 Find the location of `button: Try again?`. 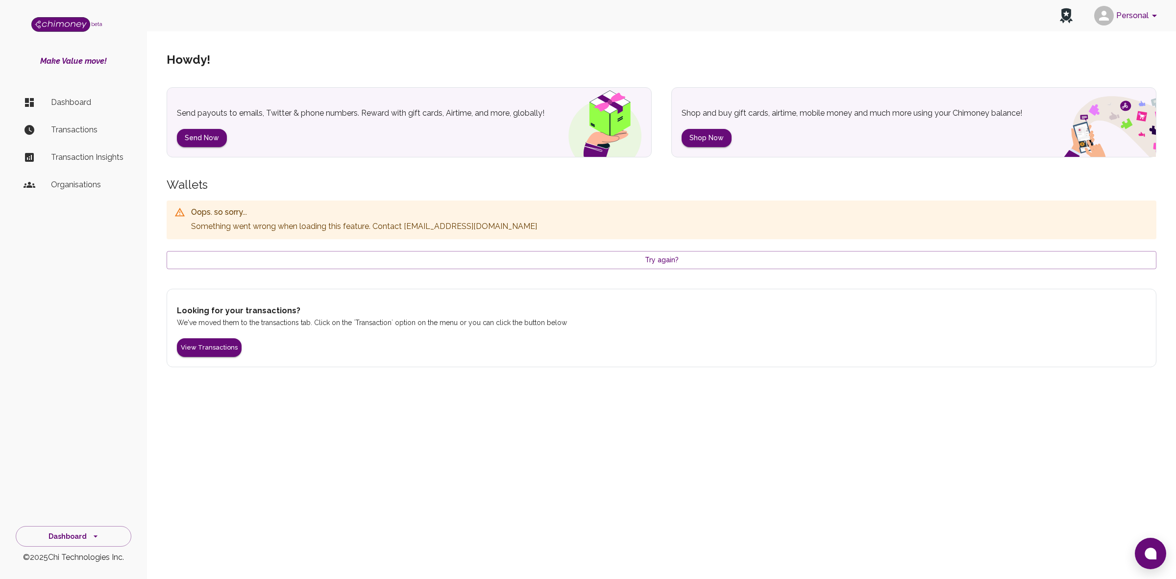

button: Try again? is located at coordinates (662, 260).